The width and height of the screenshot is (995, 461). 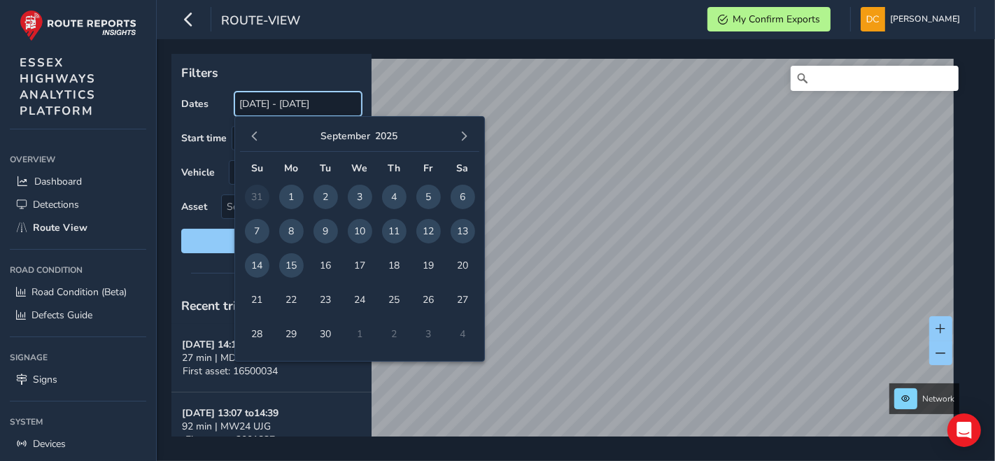 I want to click on span: 1, so click(x=291, y=197).